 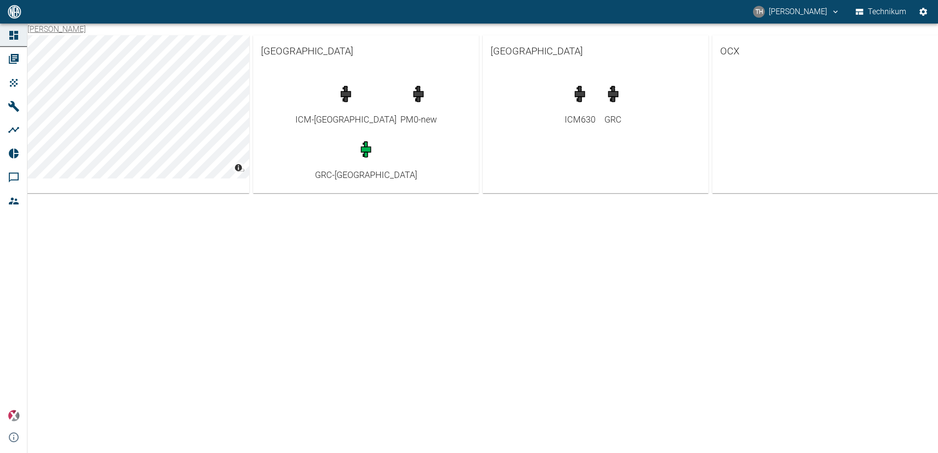 I want to click on a: GRC, so click(x=613, y=103).